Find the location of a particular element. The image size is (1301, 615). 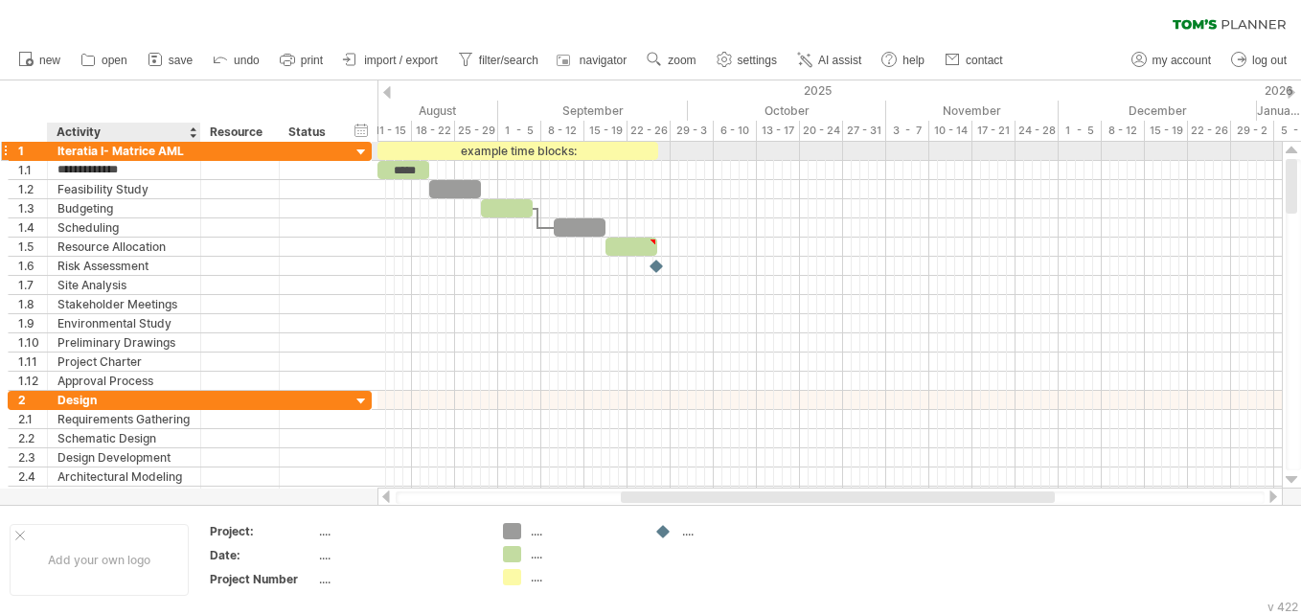

a: log out is located at coordinates (1259, 60).